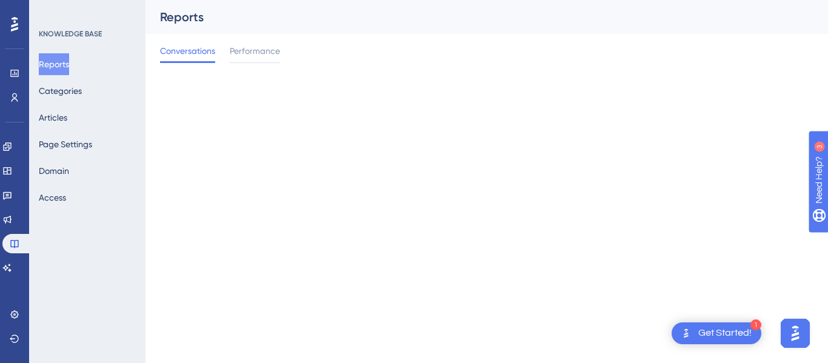 The image size is (828, 363). What do you see at coordinates (725, 334) in the screenshot?
I see `div: Get Started!` at bounding box center [725, 334].